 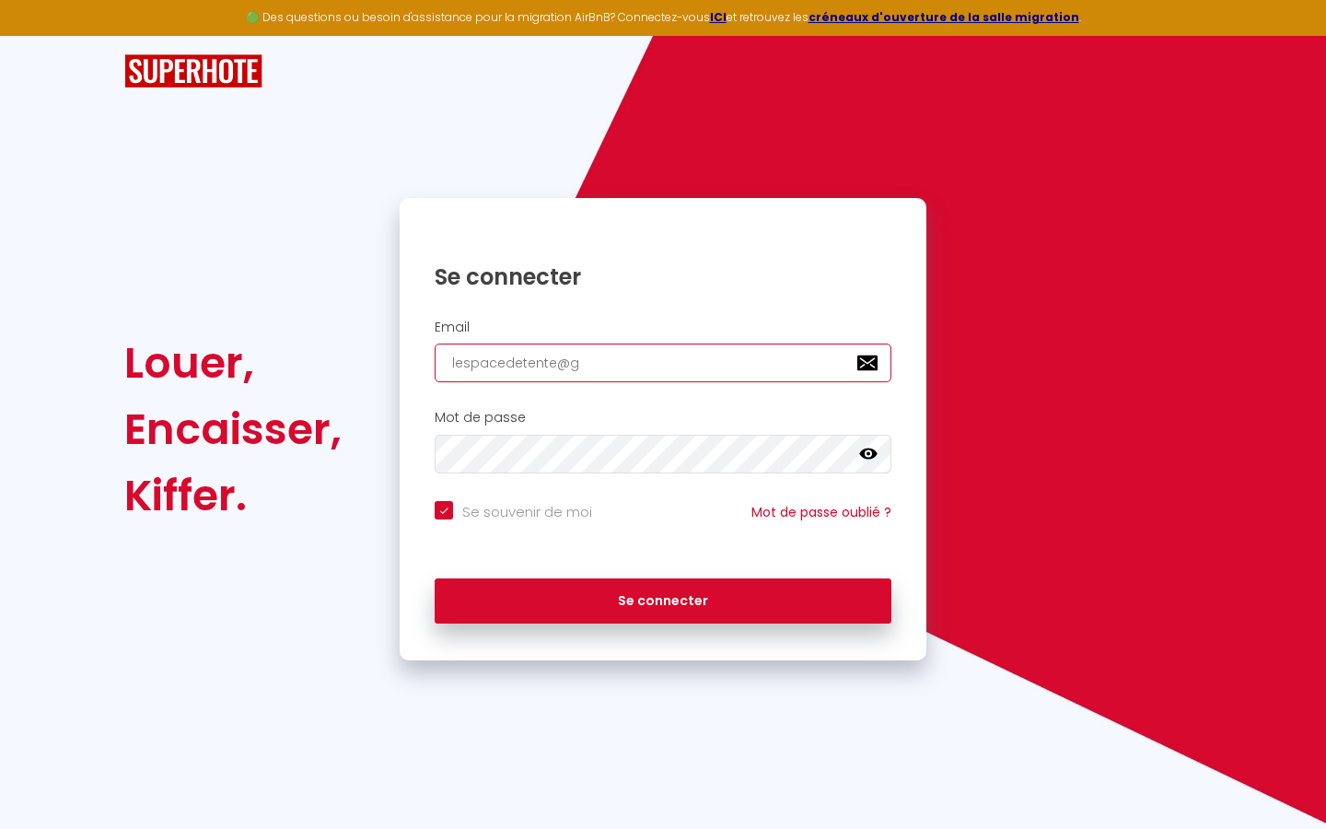 What do you see at coordinates (718, 17) in the screenshot?
I see `a: ICI` at bounding box center [718, 17].